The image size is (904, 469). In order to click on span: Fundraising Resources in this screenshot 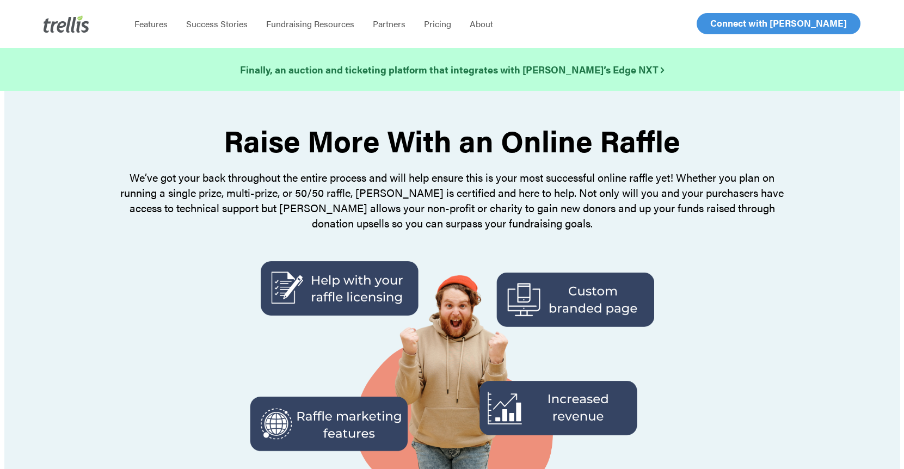, I will do `click(310, 23)`.